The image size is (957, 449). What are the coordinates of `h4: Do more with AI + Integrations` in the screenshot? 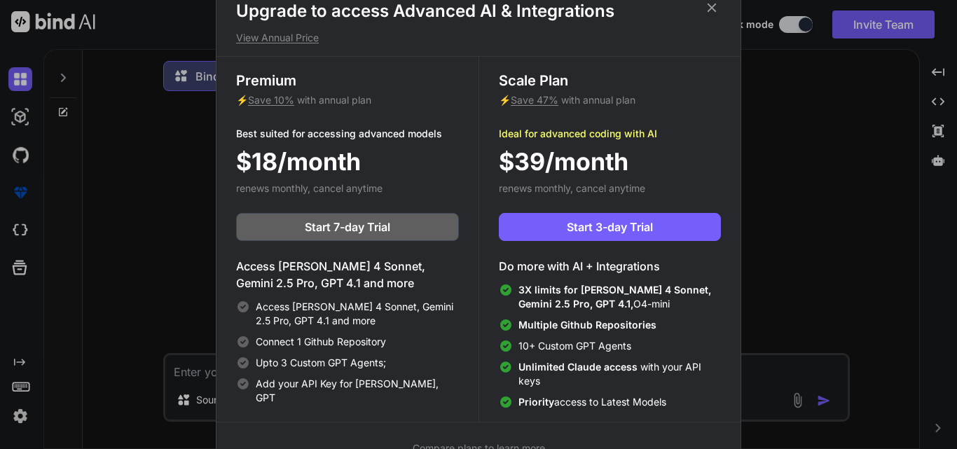 It's located at (609, 266).